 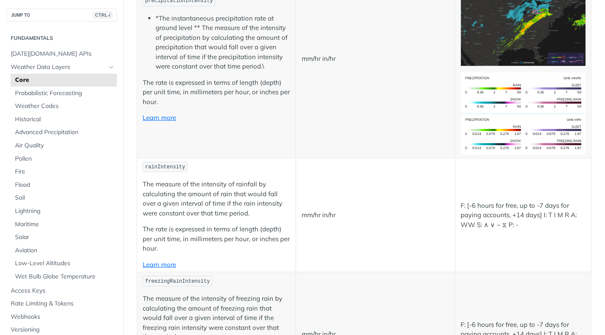 I want to click on span: Core, so click(x=65, y=80).